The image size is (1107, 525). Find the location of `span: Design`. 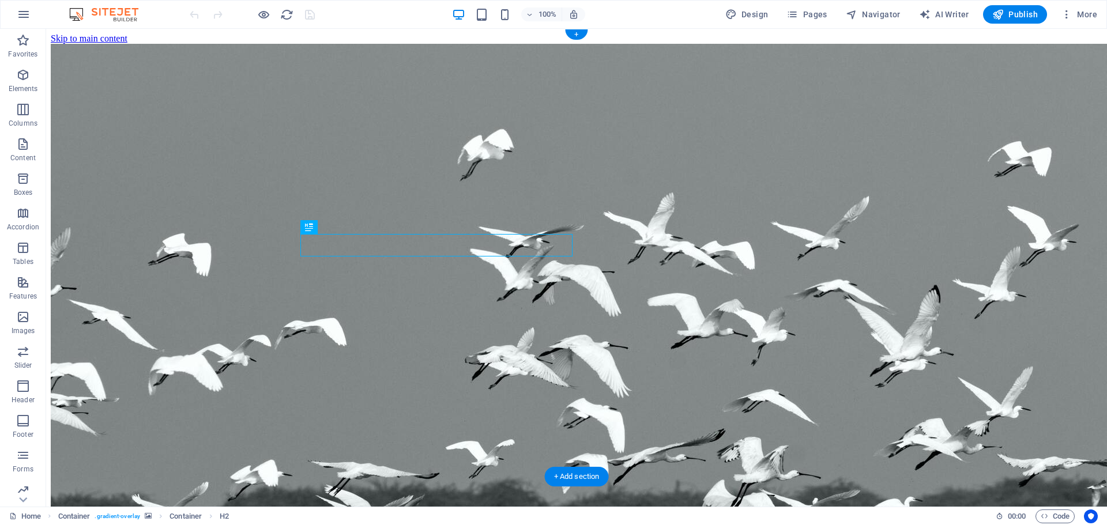

span: Design is located at coordinates (746, 14).